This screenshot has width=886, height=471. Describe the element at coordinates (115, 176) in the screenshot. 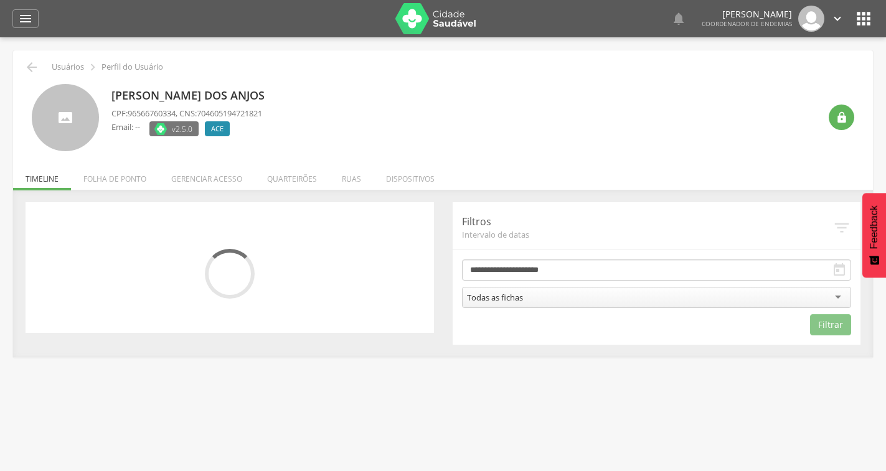

I see `li: Folha de ponto` at that location.